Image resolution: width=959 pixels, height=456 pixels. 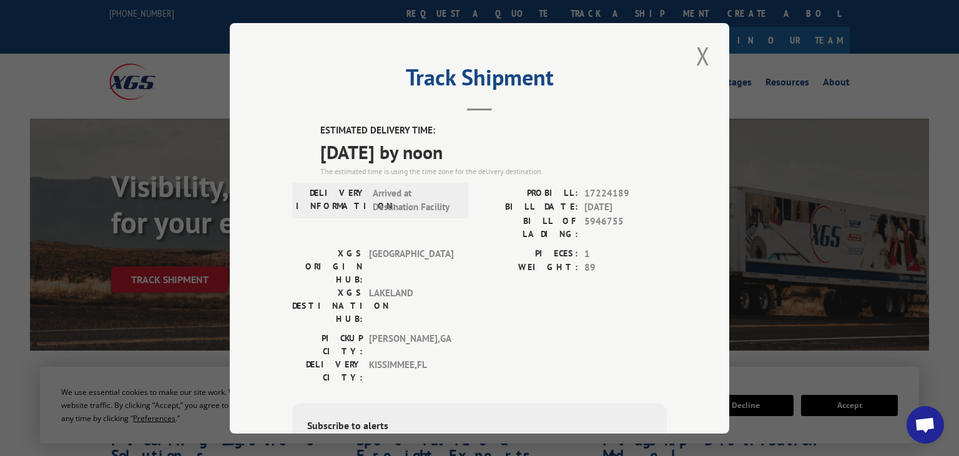 I want to click on label: ESTIMATED DELIVERY TIME:, so click(x=493, y=130).